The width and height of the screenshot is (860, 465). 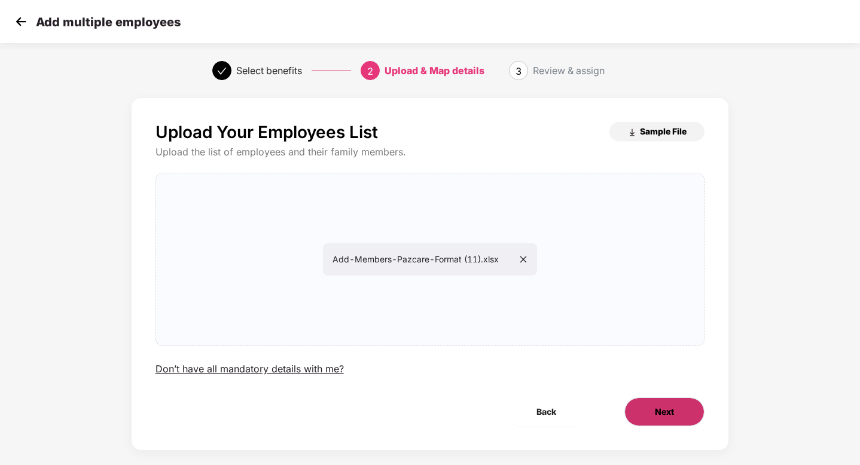 I want to click on p: Upload Your Employees List, so click(x=267, y=132).